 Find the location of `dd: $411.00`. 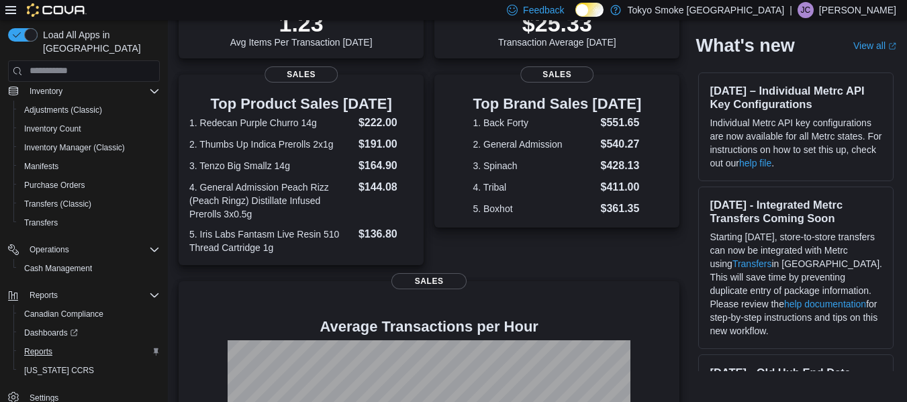

dd: $411.00 is located at coordinates (621, 187).